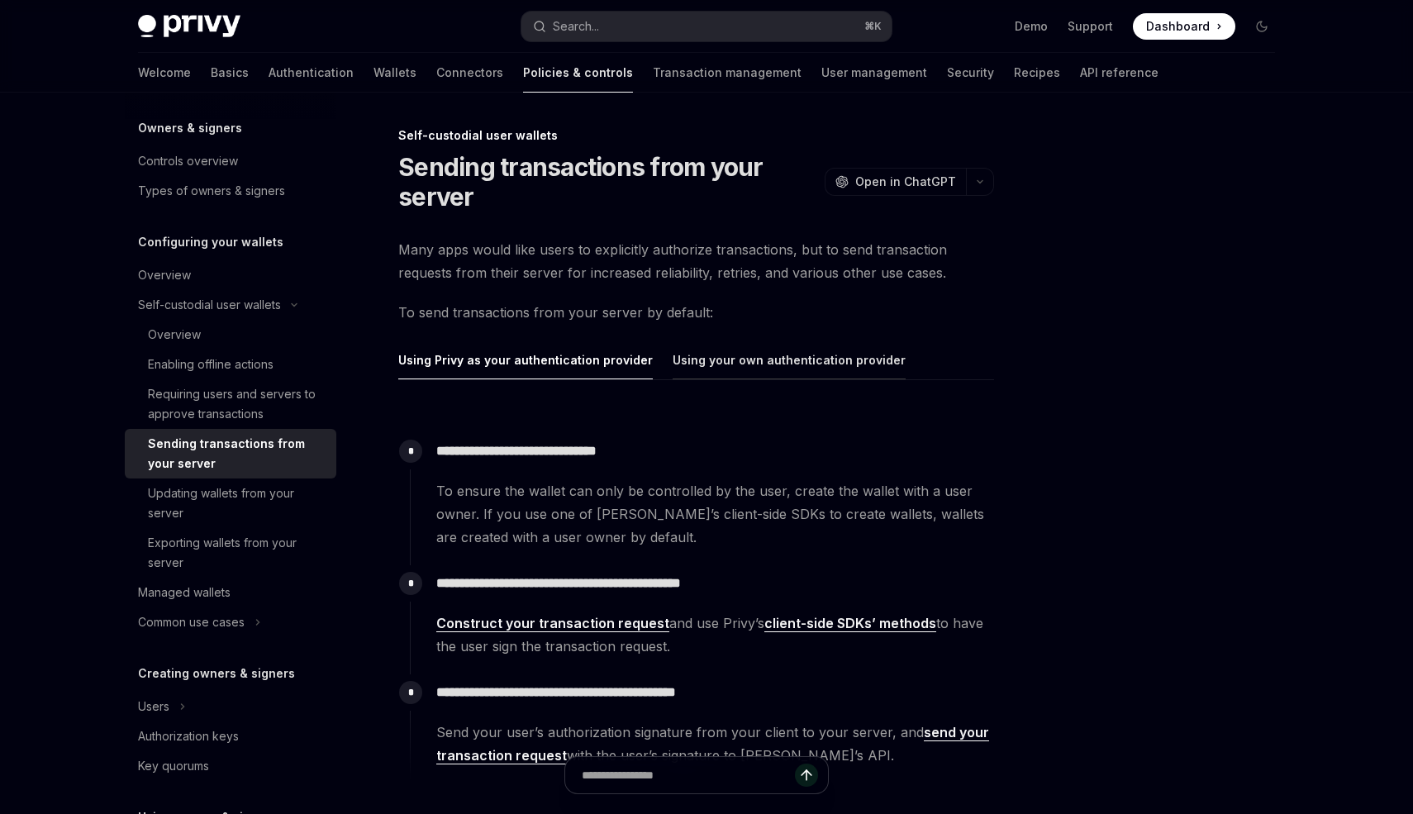 The height and width of the screenshot is (814, 1413). I want to click on span: ⌘ K, so click(873, 26).